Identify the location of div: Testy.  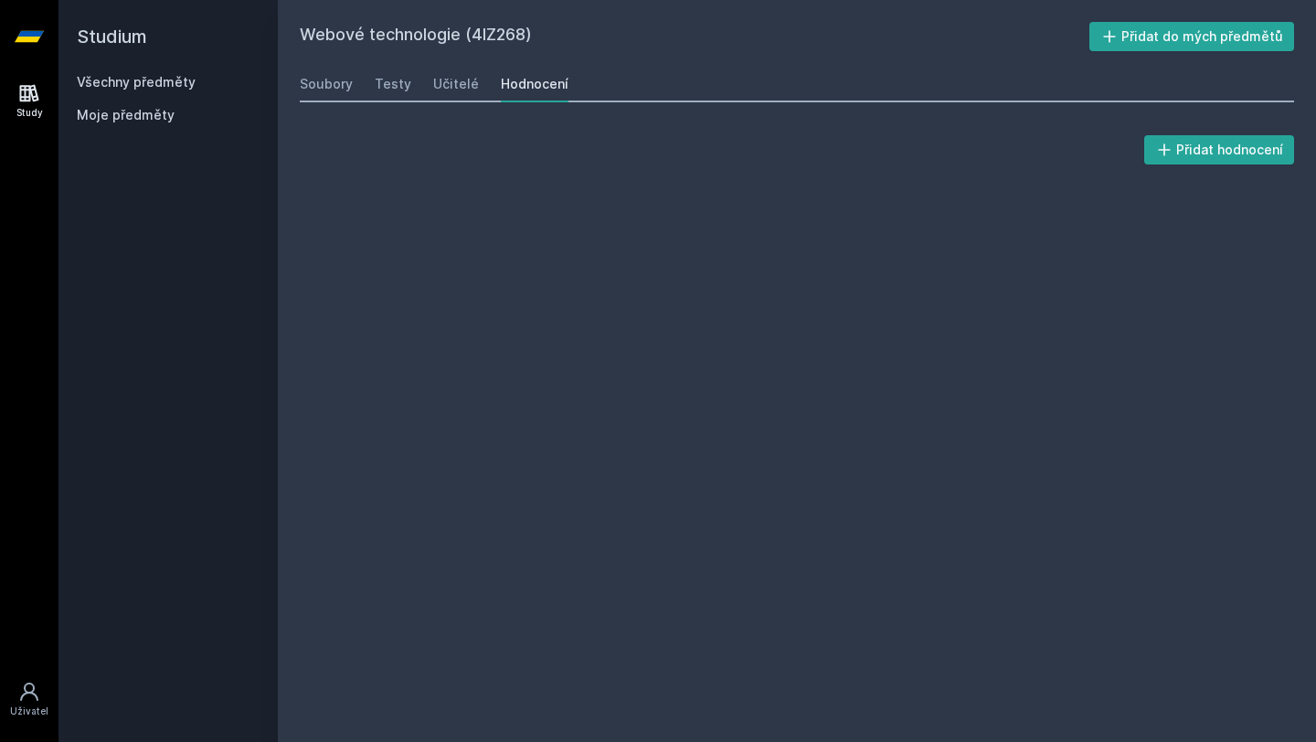
(393, 84).